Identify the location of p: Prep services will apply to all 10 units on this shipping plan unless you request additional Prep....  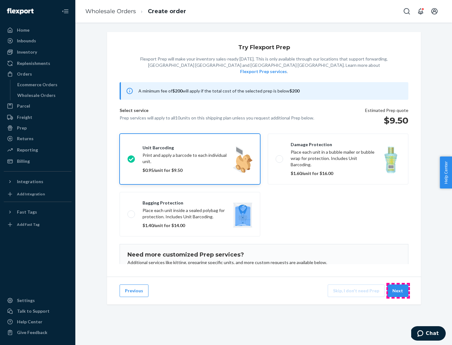
(217, 118).